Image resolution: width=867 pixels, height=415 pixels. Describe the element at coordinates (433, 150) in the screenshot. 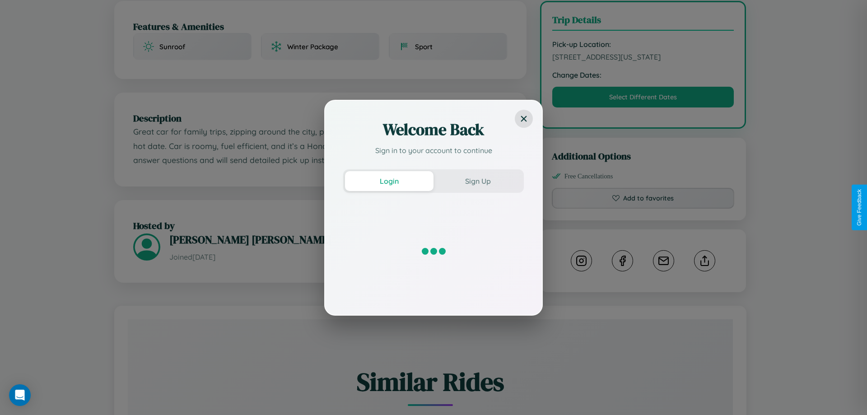

I see `p: Sign in to your account to continue` at that location.